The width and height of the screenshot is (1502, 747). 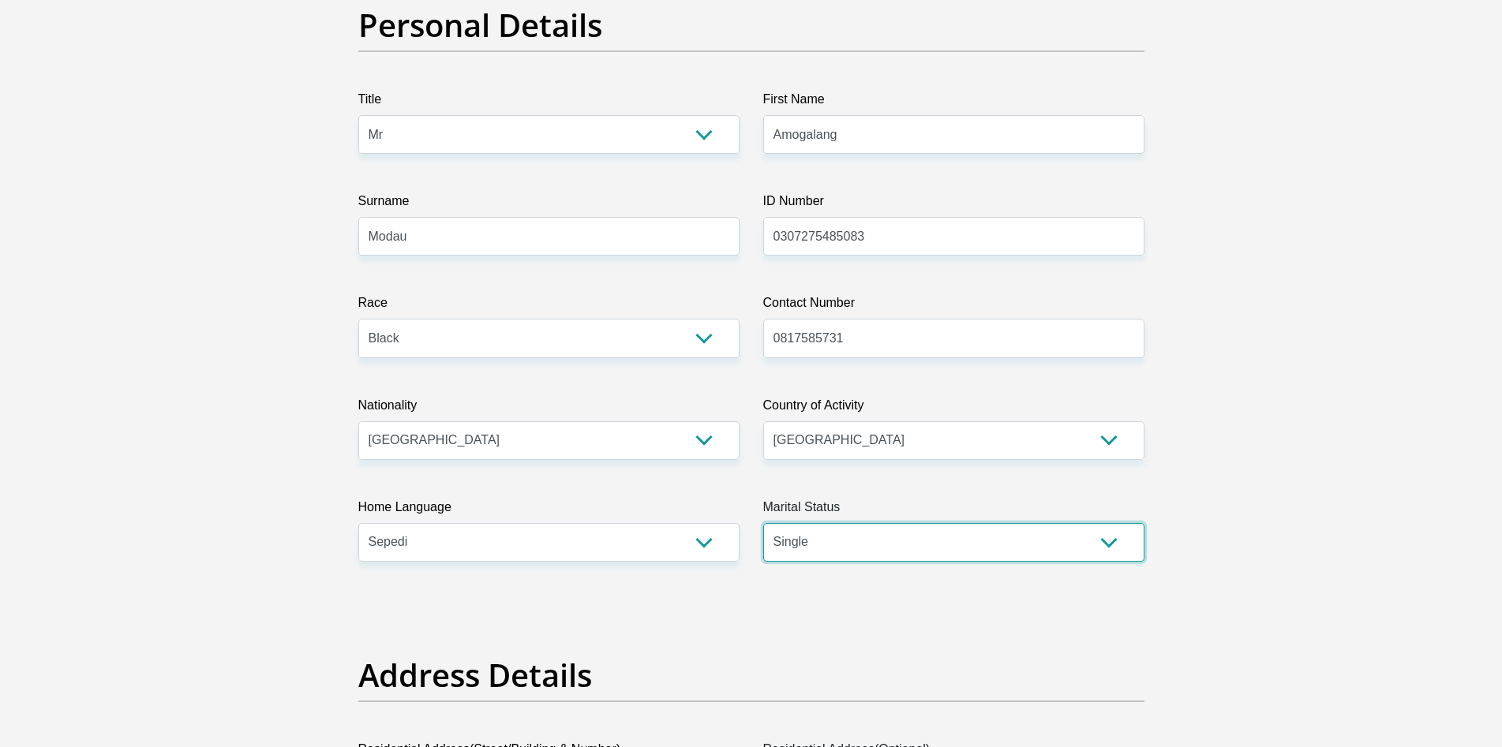 I want to click on label: Surname, so click(x=548, y=204).